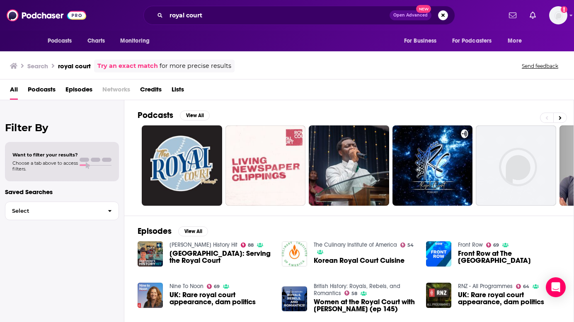  I want to click on svg: Add a profile image, so click(564, 10).